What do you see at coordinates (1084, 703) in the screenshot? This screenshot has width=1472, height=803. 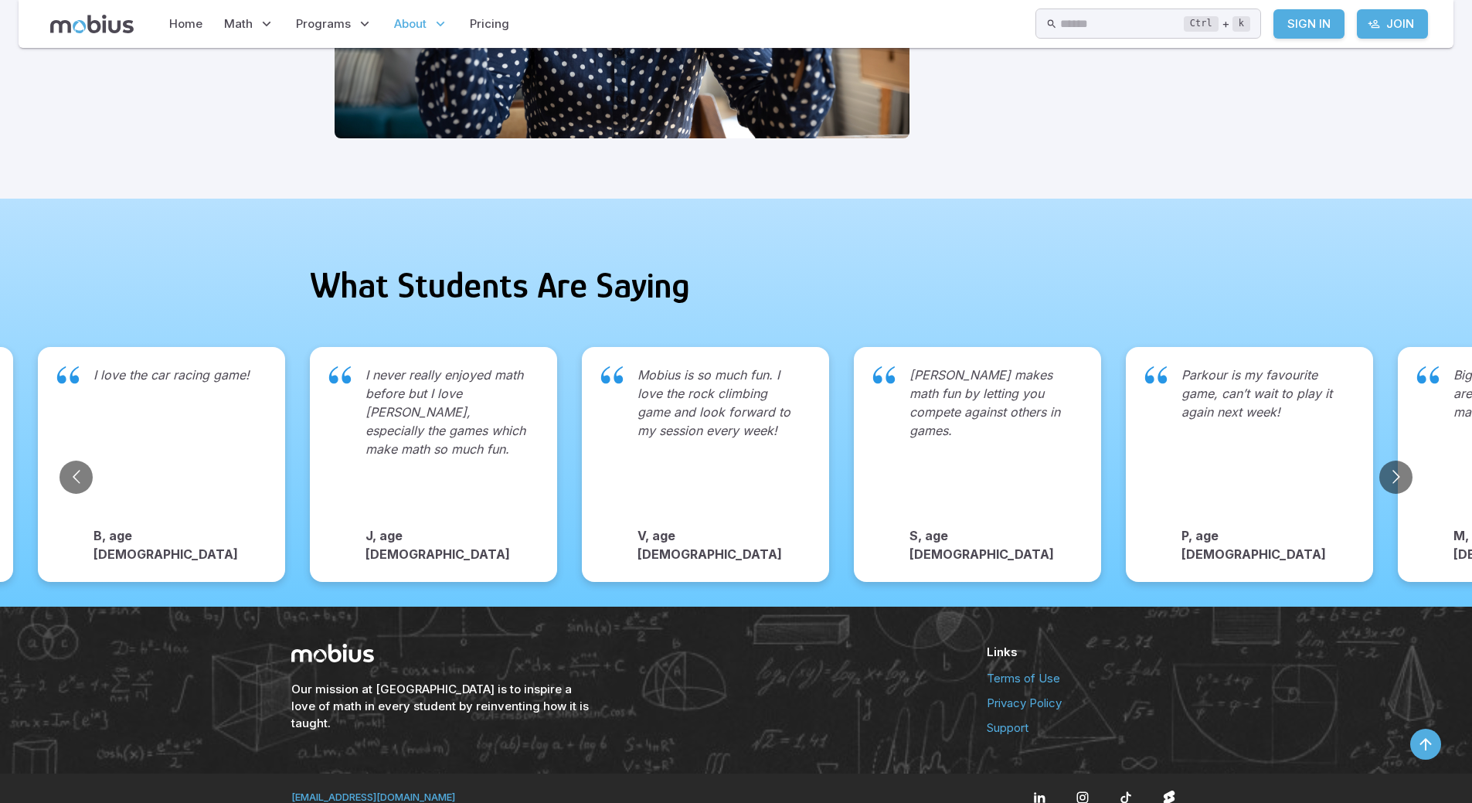 I see `a: Privacy Policy` at bounding box center [1084, 703].